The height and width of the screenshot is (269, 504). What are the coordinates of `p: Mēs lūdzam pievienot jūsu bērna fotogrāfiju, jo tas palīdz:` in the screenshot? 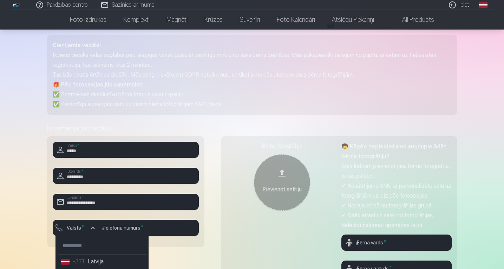 It's located at (397, 171).